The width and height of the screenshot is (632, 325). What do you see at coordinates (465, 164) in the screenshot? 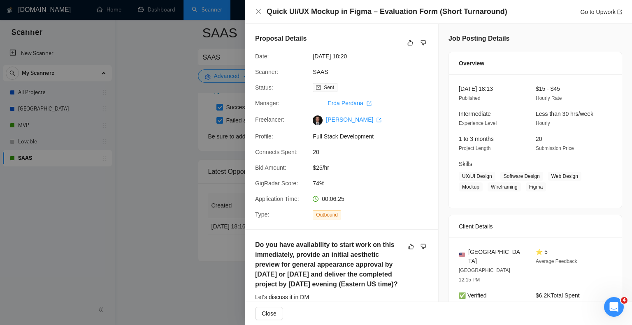
I see `span: Skills` at bounding box center [465, 164].